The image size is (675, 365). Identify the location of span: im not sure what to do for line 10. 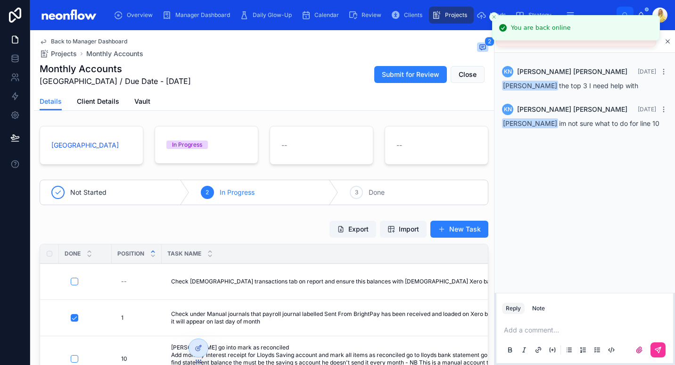
(581, 123).